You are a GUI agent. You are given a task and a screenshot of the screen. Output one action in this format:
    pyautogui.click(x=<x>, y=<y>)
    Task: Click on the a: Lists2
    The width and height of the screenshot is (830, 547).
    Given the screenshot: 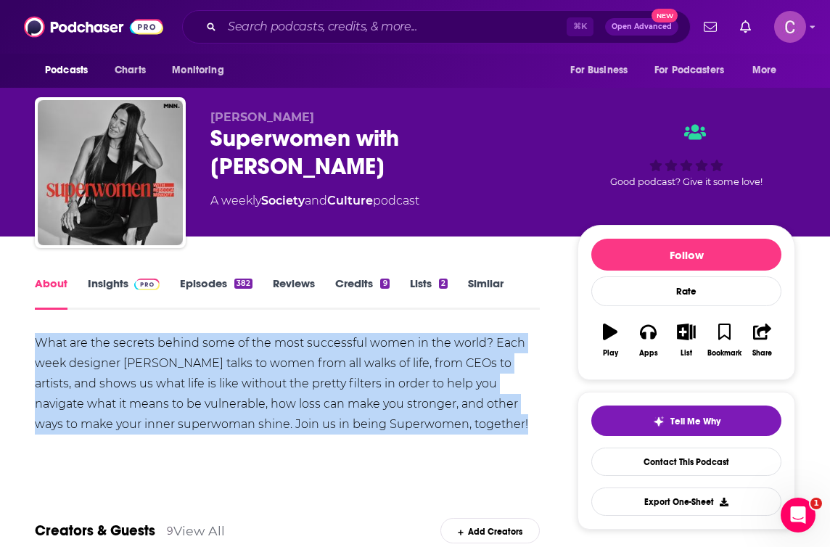 What is the action you would take?
    pyautogui.click(x=429, y=293)
    